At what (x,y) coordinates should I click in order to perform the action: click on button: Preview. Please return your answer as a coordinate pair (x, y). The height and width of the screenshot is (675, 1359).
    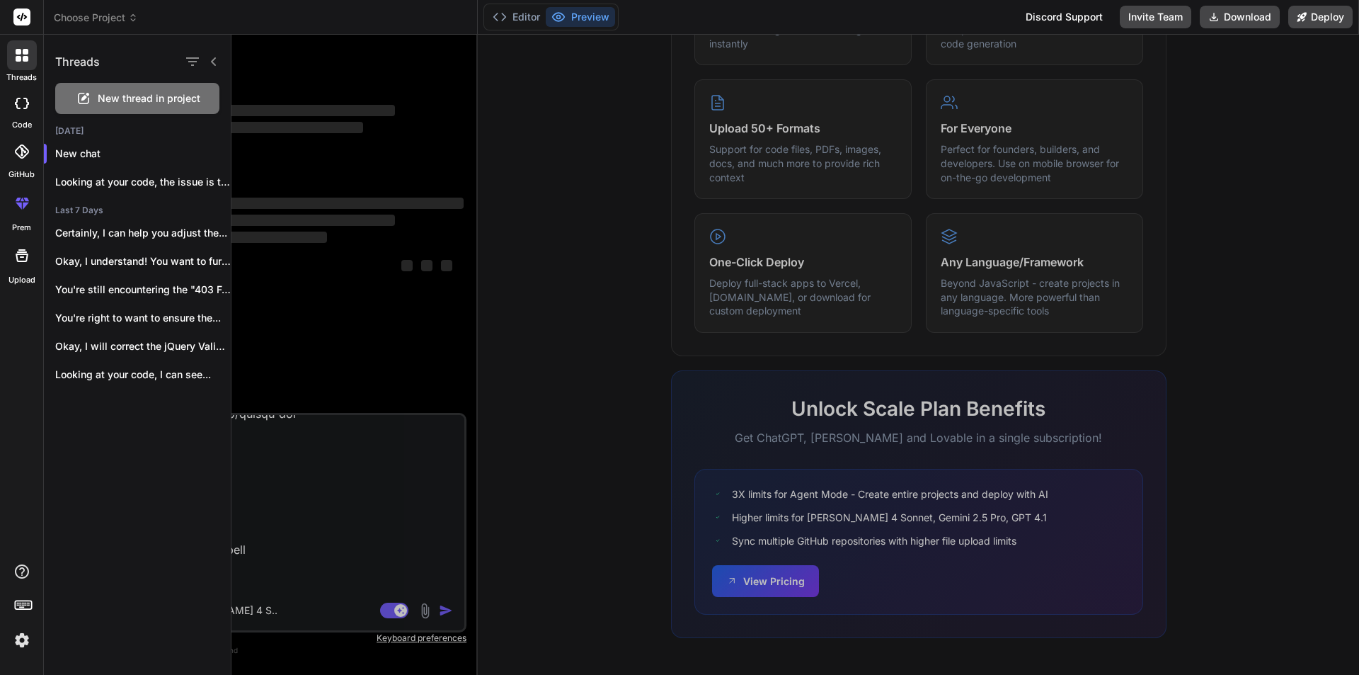
    Looking at the image, I should click on (581, 17).